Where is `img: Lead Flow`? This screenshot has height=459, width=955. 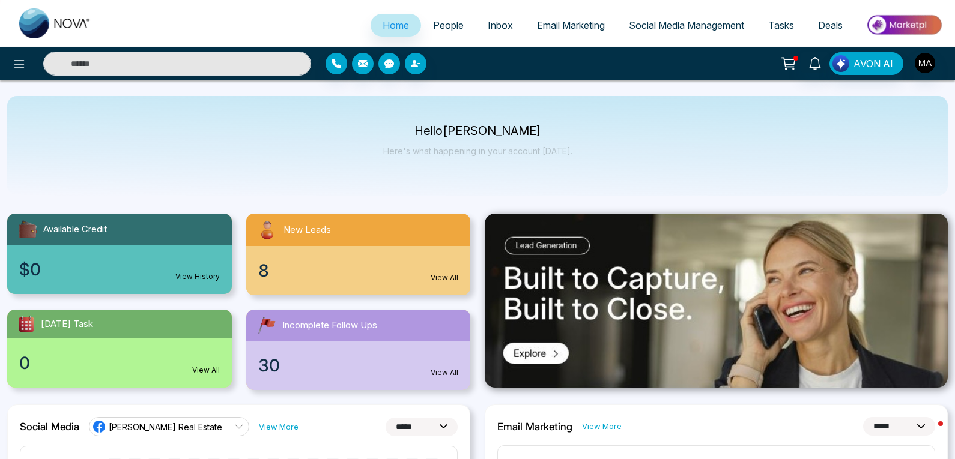
img: Lead Flow is located at coordinates (841, 64).